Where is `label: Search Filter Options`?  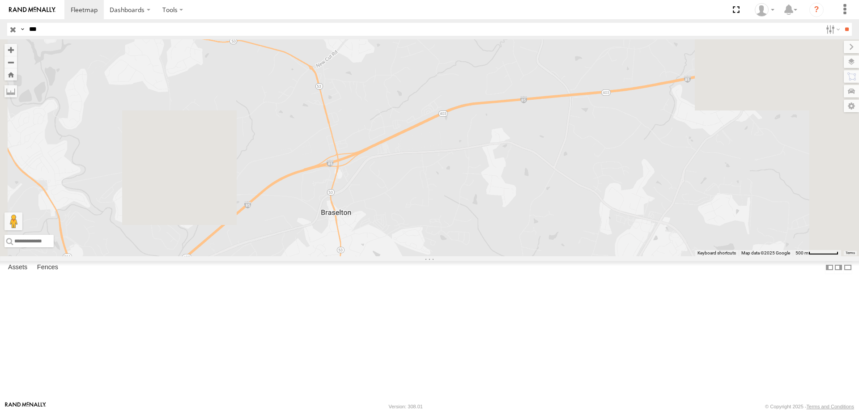
label: Search Filter Options is located at coordinates (832, 29).